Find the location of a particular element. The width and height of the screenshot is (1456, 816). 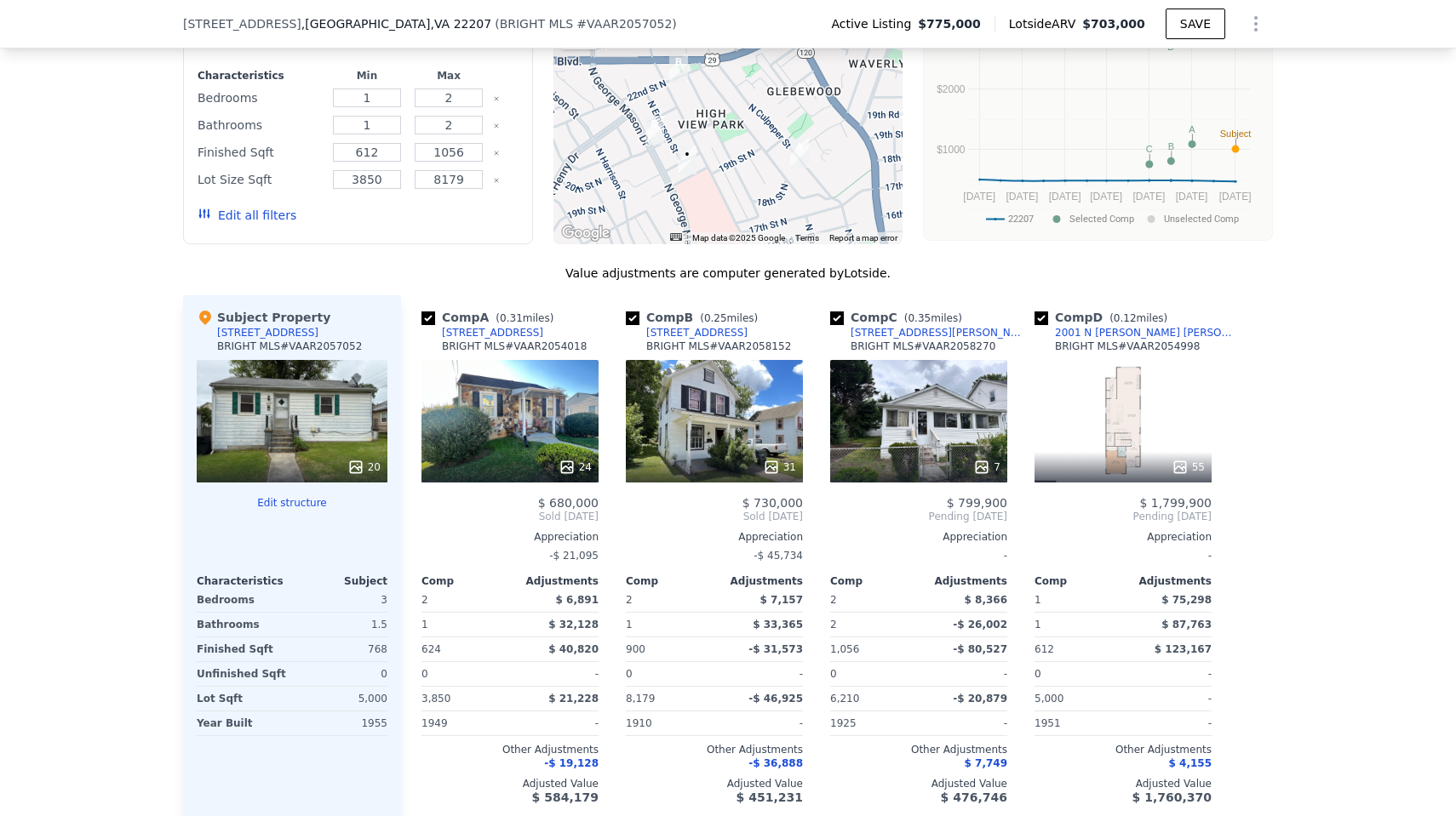

span: $ 7,157 is located at coordinates (782, 600).